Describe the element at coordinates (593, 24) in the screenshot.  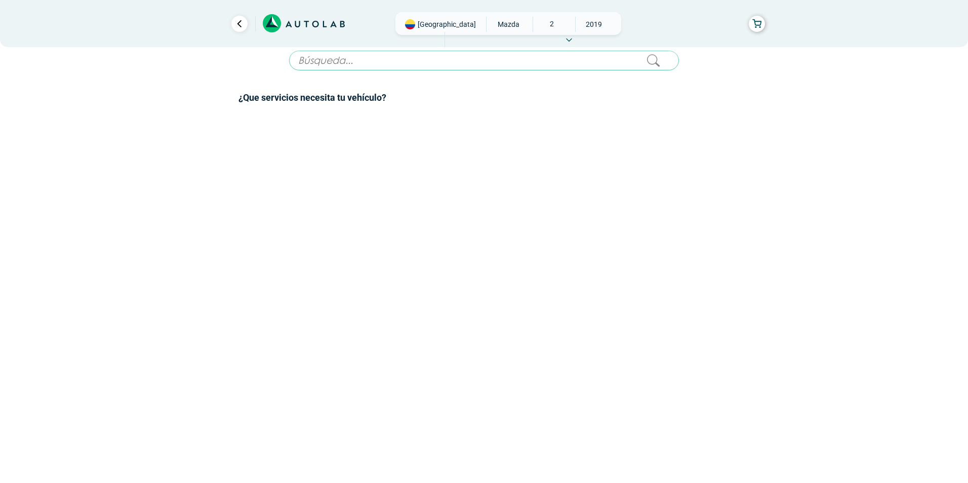
I see `span: 2019` at that location.